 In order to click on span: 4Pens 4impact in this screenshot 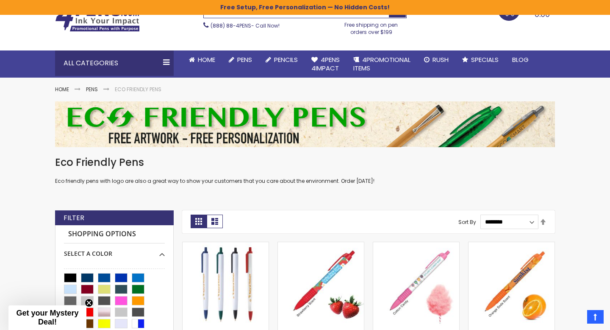, I will do `click(326, 64)`.